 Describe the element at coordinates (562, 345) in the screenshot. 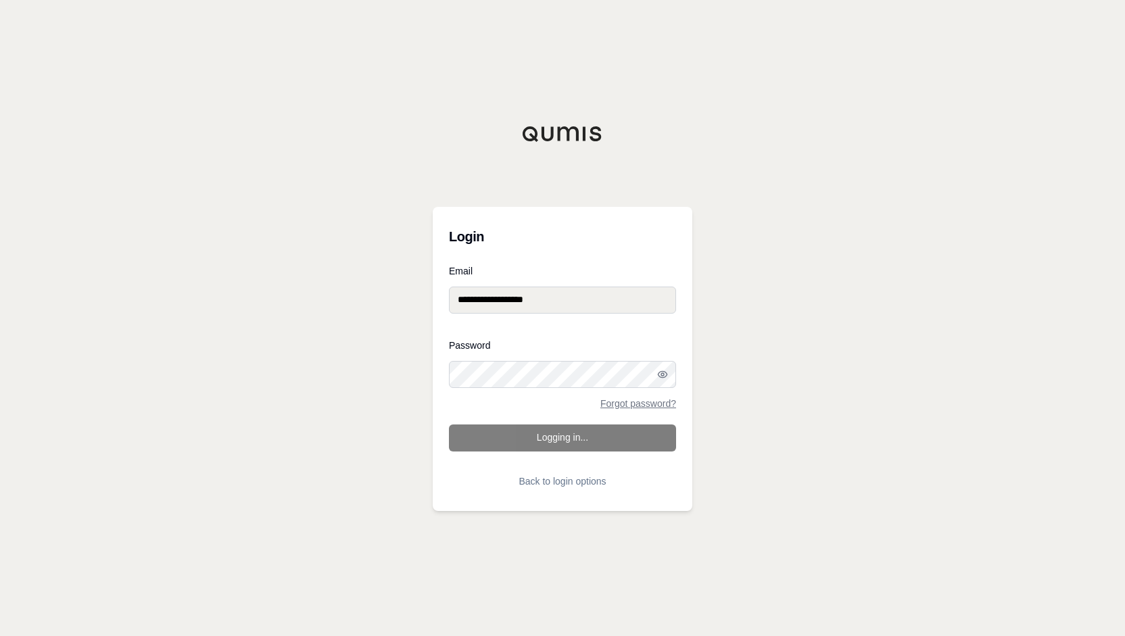

I see `label: Password` at that location.